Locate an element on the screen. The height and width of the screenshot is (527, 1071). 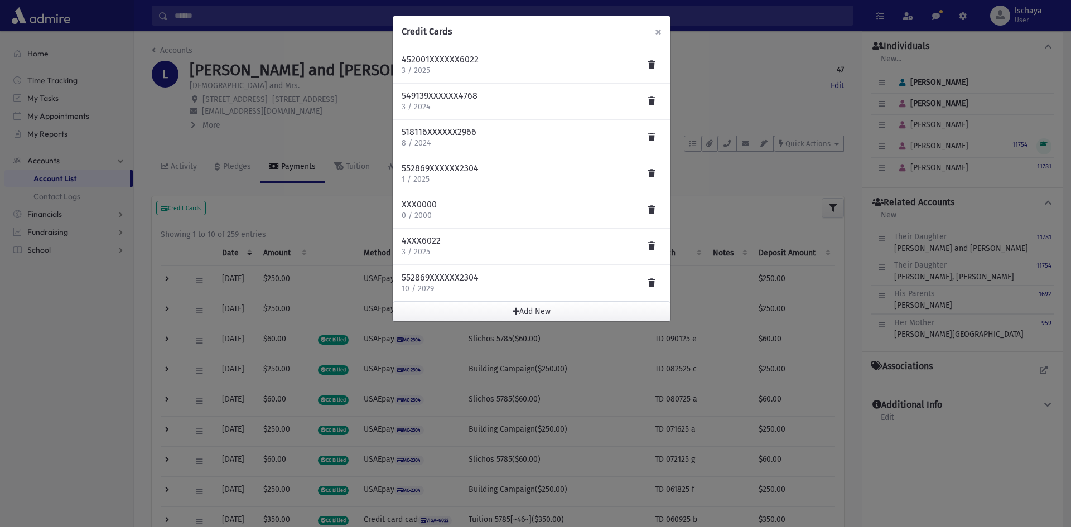
p: 8 / 2024 is located at coordinates (439, 143).